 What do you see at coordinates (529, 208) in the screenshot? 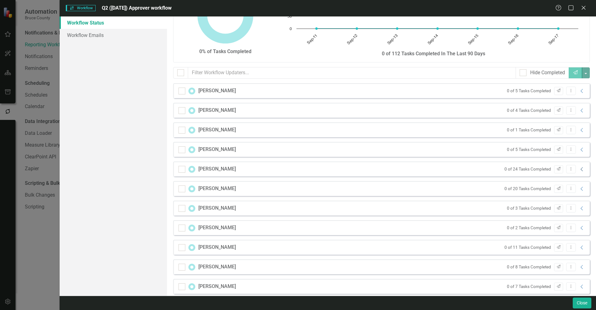
I see `small: 0 of 3 Tasks Completed` at bounding box center [529, 208].